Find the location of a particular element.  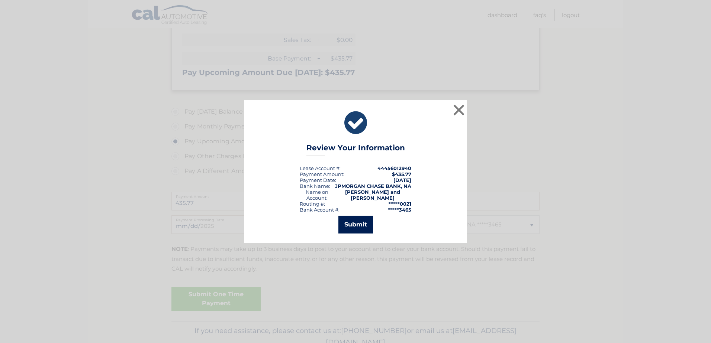

div: Lease Account #: is located at coordinates (320, 168).